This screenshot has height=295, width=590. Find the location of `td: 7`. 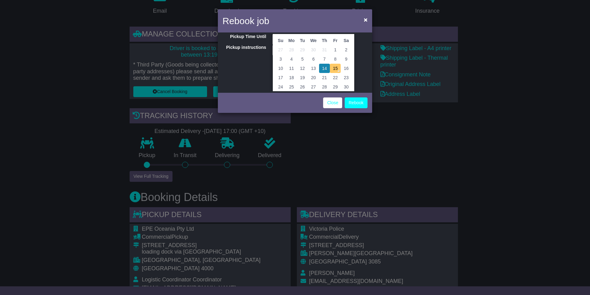

td: 7 is located at coordinates (325, 59).